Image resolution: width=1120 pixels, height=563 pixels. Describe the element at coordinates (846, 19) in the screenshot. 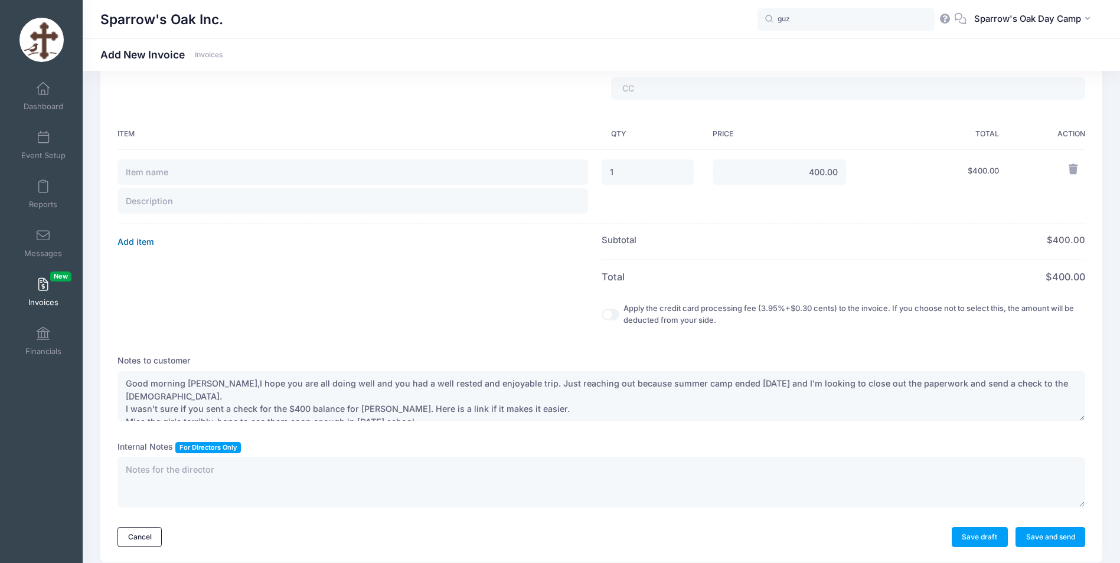

I see `input: Search by First Name, Last Name, or Email...` at that location.